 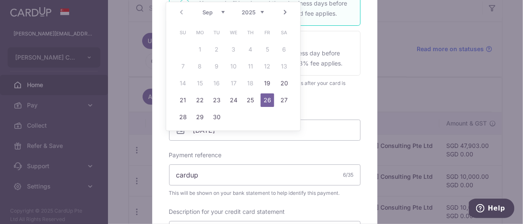 What do you see at coordinates (234, 100) in the screenshot?
I see `a: 24` at bounding box center [234, 100].